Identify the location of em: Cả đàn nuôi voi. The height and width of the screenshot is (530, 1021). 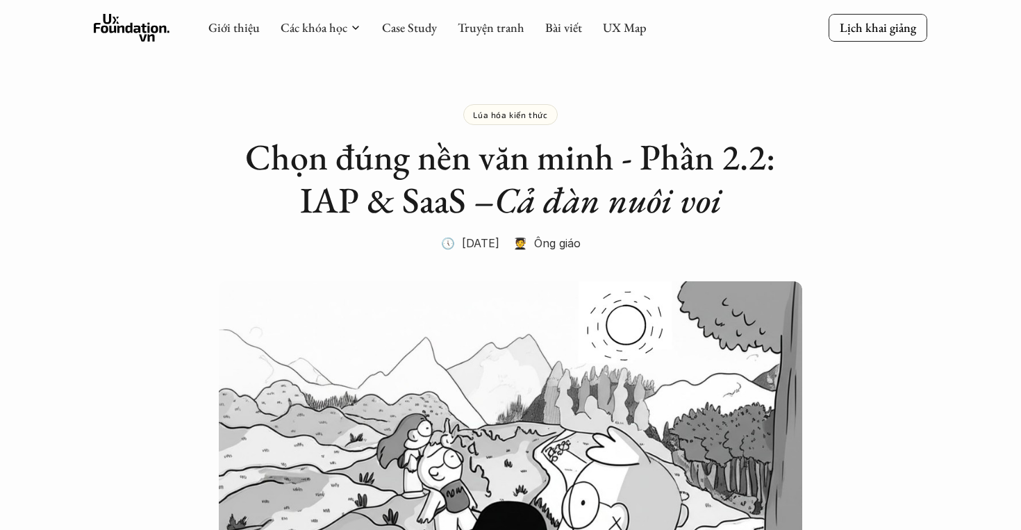
(608, 199).